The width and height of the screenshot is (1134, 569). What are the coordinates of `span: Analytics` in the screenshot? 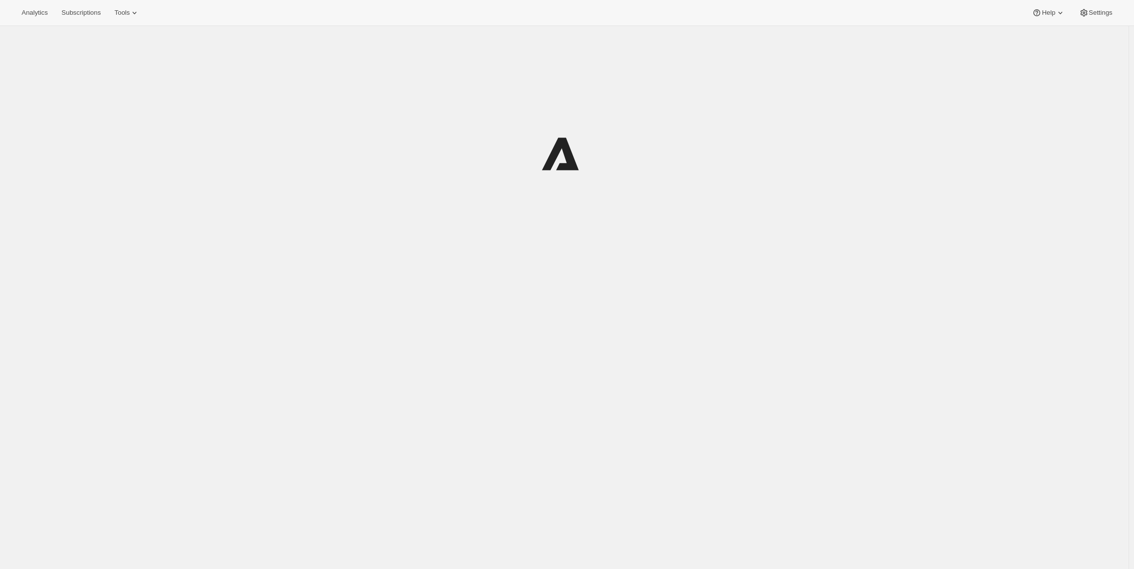 It's located at (34, 13).